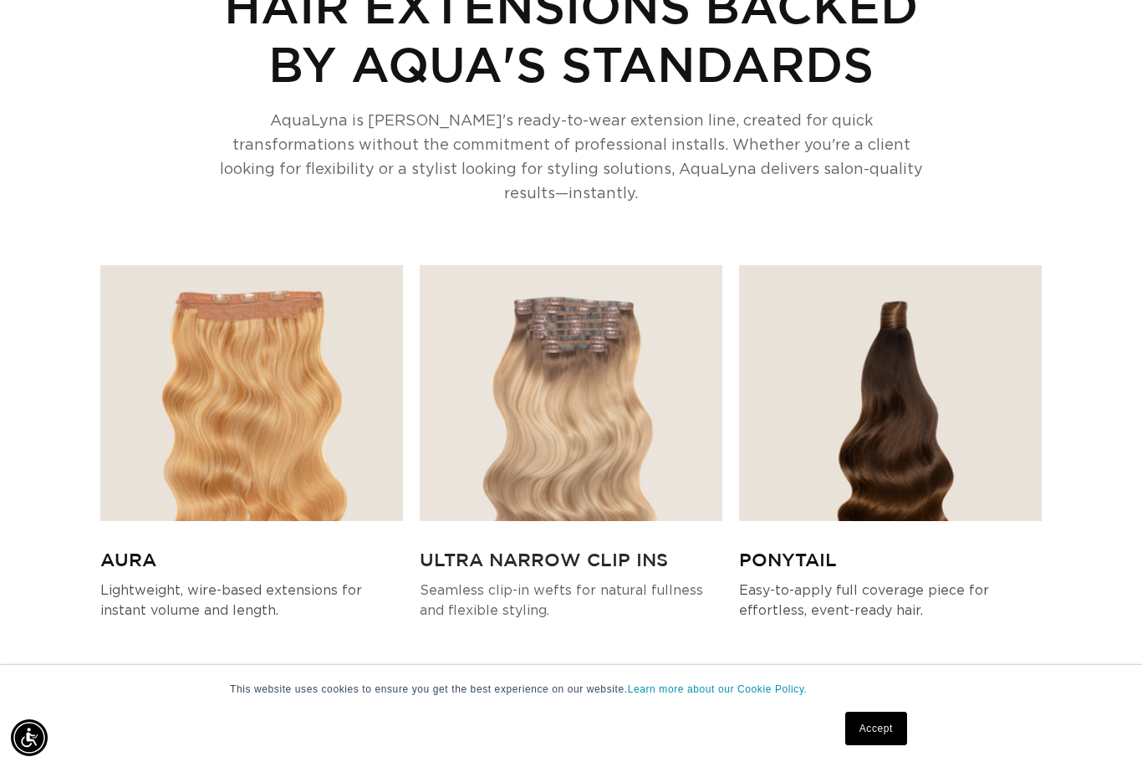 This screenshot has height=767, width=1142. I want to click on img: AURA, so click(252, 393).